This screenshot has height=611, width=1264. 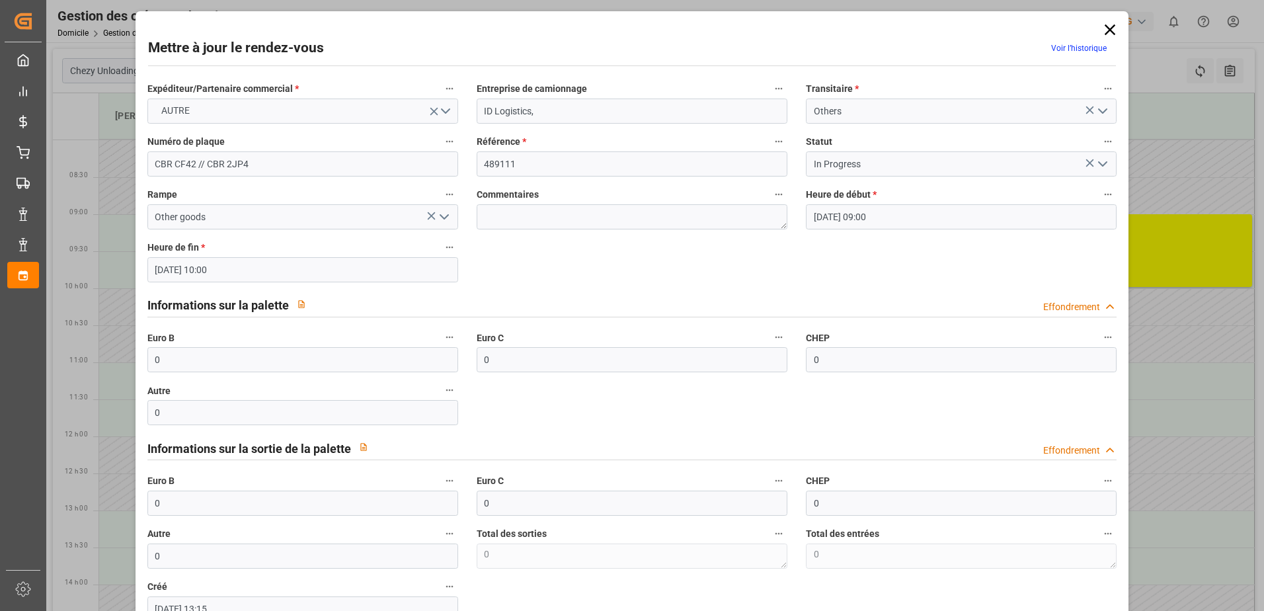 What do you see at coordinates (218, 305) in the screenshot?
I see `h2: Informations sur la palette` at bounding box center [218, 305].